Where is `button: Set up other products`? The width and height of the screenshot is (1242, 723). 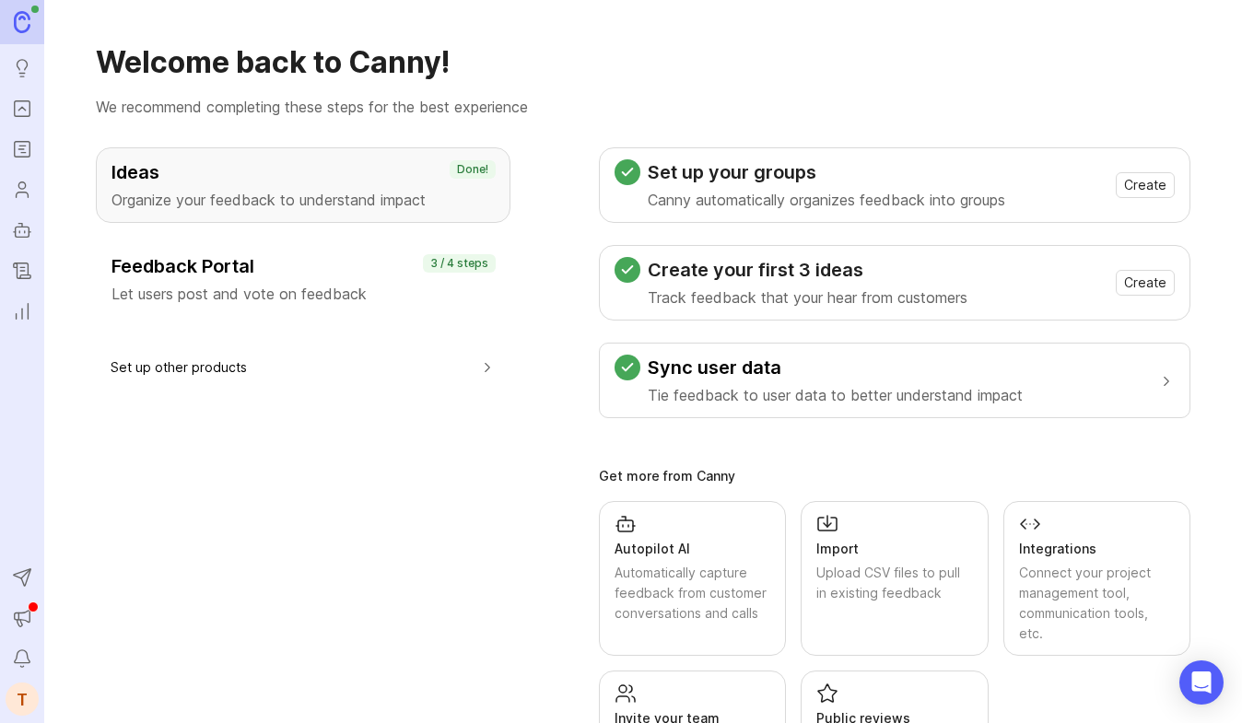
button: Set up other products is located at coordinates (303, 367).